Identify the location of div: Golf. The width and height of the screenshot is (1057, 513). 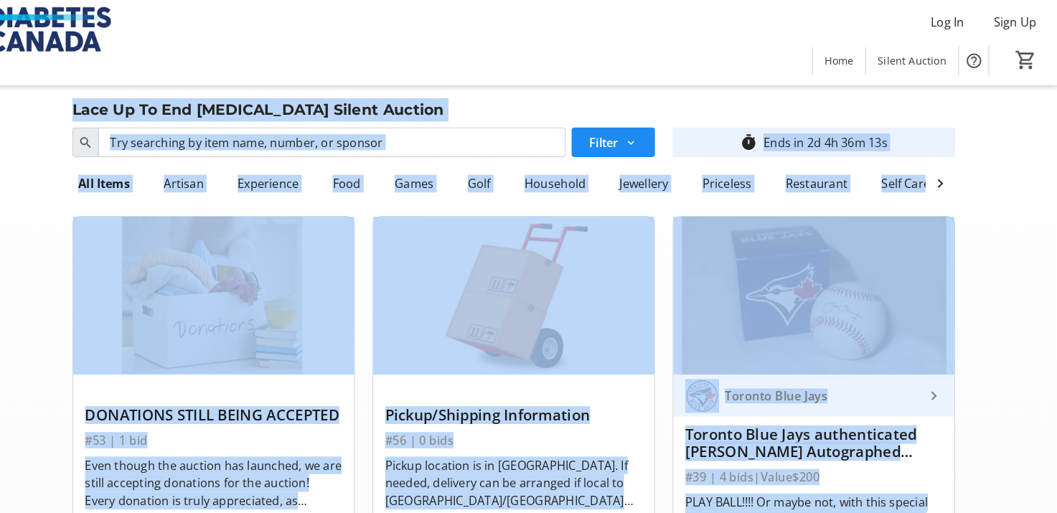
(494, 179).